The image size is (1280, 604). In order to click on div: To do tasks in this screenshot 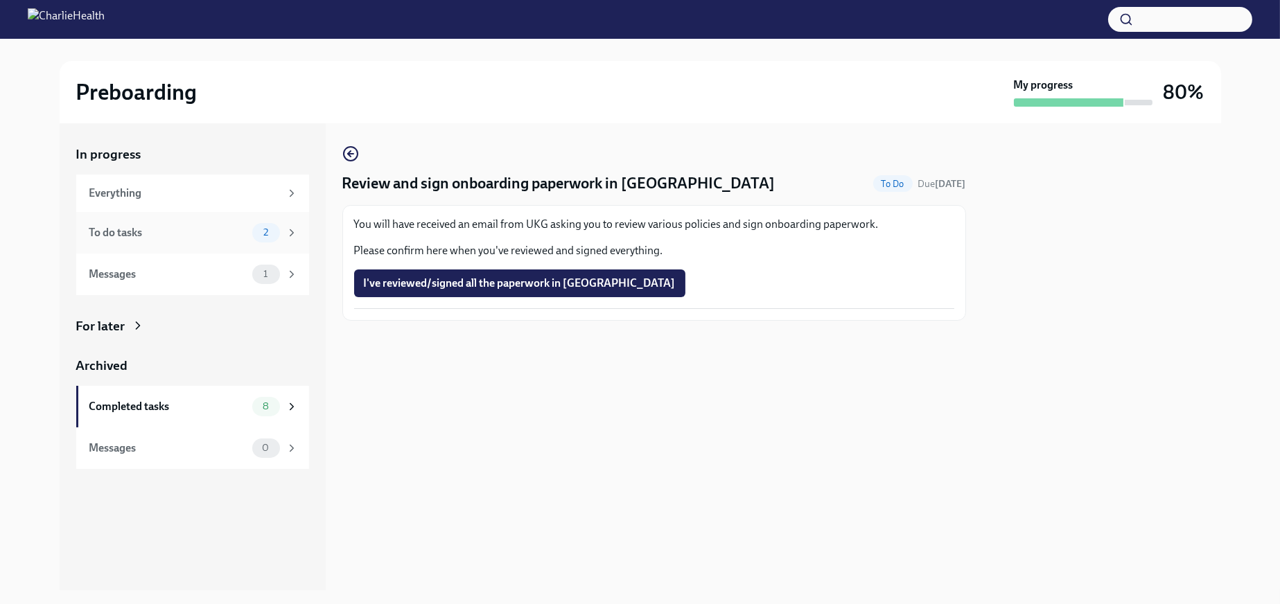, I will do `click(168, 233)`.